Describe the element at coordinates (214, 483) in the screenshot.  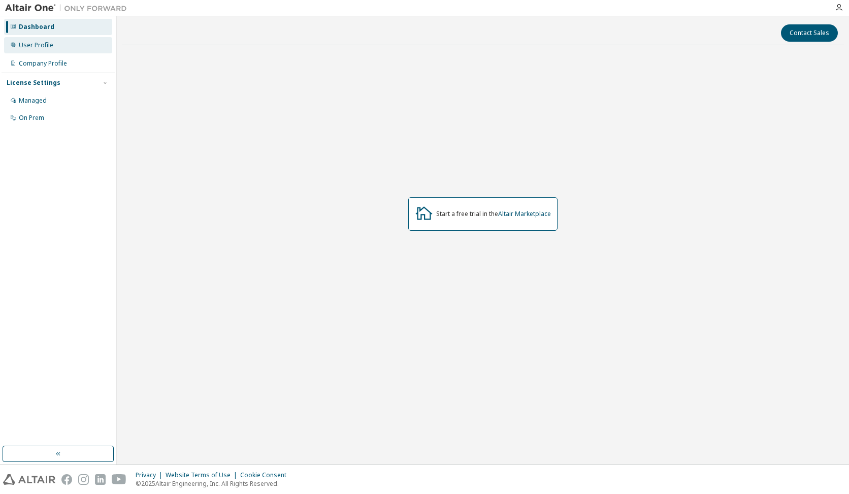
I see `p: © 2025 Altair Engineering, Inc. All Rights Reserved.` at that location.